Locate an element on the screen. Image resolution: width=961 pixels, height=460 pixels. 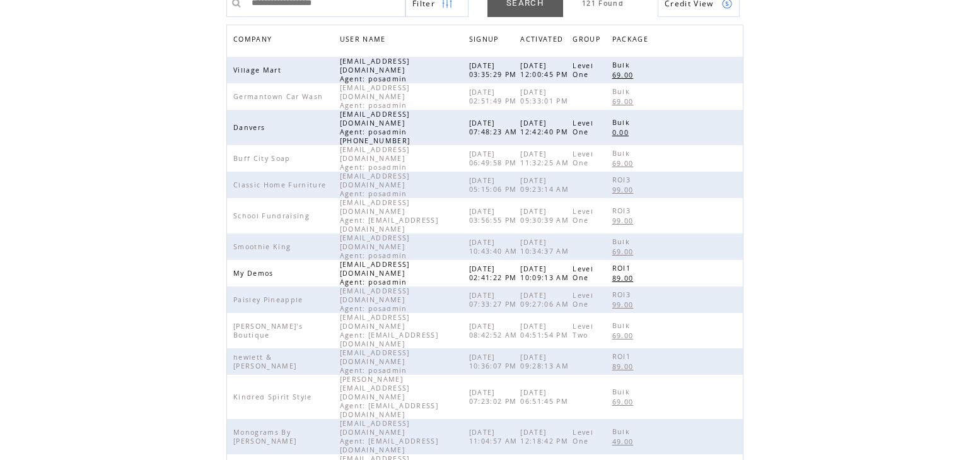
span: GROUP is located at coordinates (588, 40).